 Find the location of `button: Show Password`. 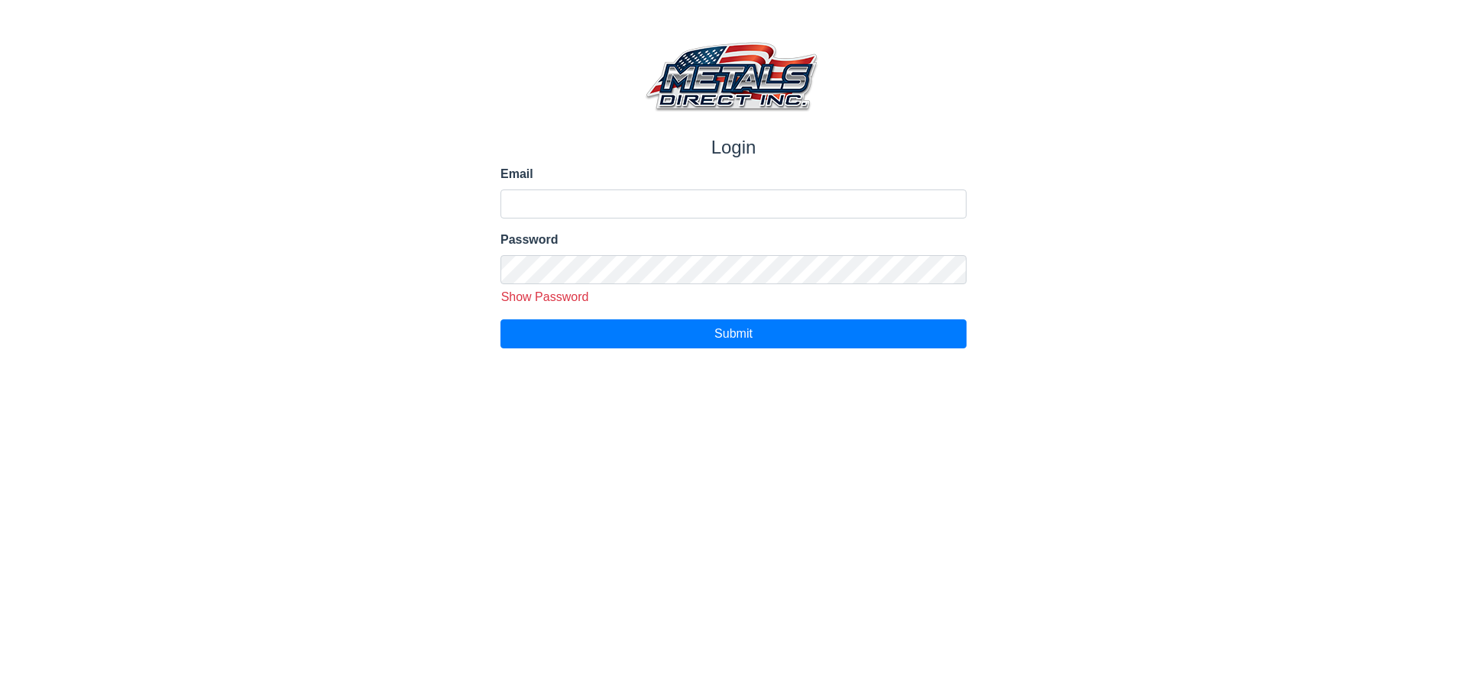

button: Show Password is located at coordinates (545, 297).